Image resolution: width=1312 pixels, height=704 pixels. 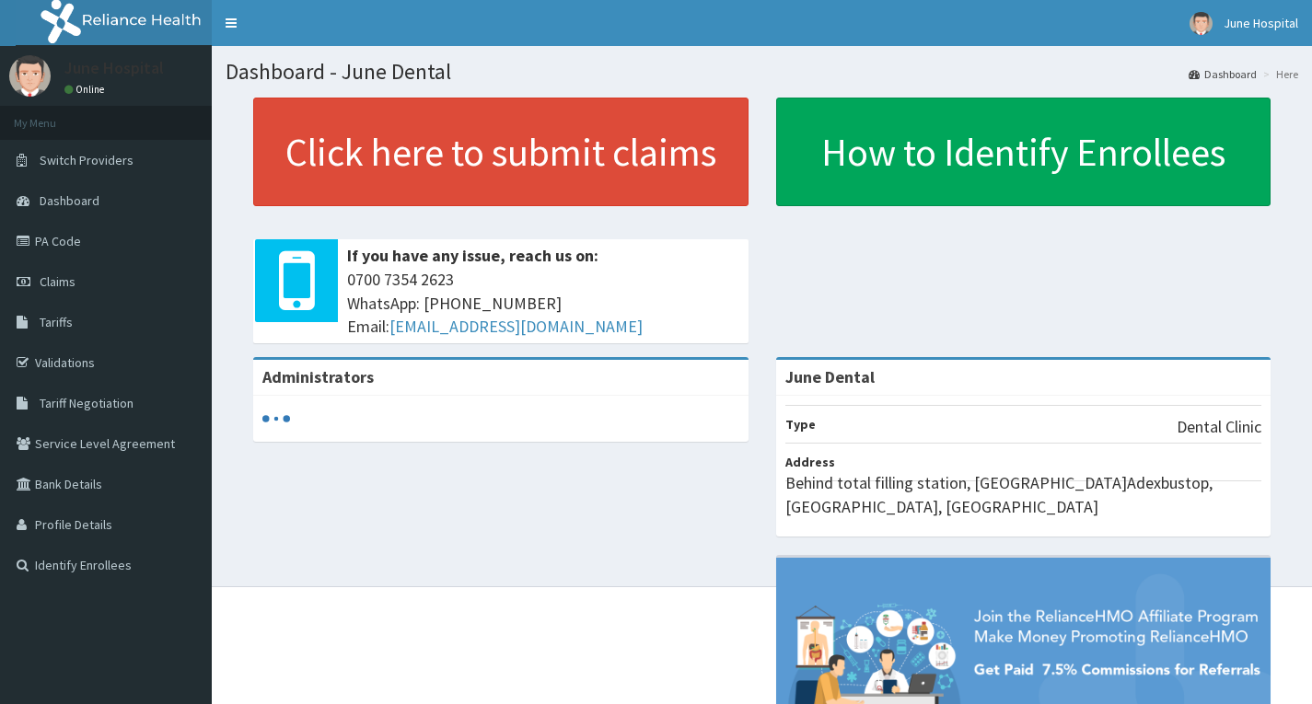 What do you see at coordinates (1024, 152) in the screenshot?
I see `a: How to Identify Enrollees` at bounding box center [1024, 152].